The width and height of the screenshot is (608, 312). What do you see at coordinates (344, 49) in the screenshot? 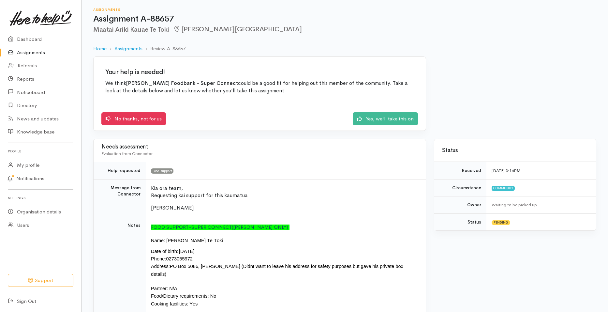
I see `nav: breadcrumb` at bounding box center [344, 49].